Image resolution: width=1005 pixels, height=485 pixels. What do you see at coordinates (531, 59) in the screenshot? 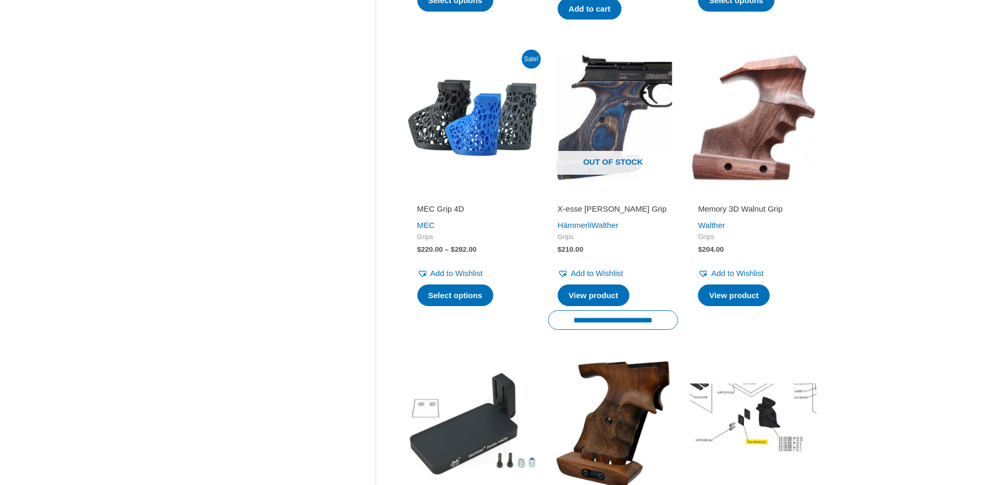
I see `span: Sale!` at bounding box center [531, 59].